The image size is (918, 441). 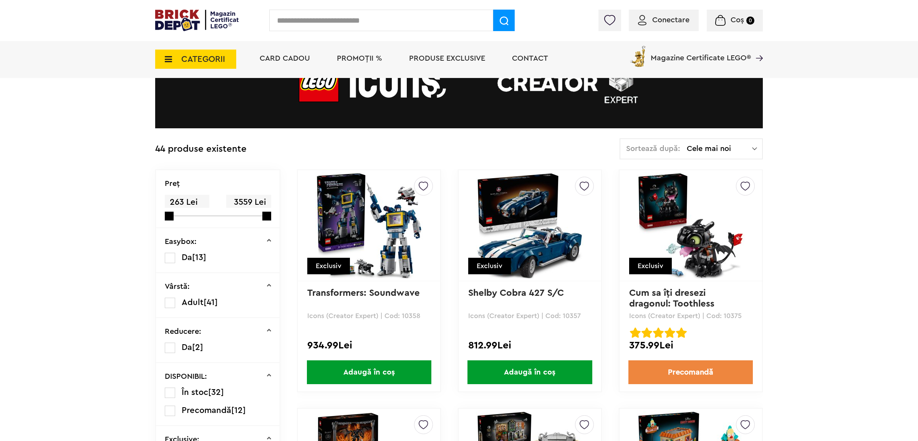 What do you see at coordinates (284, 58) in the screenshot?
I see `span: Card Cadou` at bounding box center [284, 58].